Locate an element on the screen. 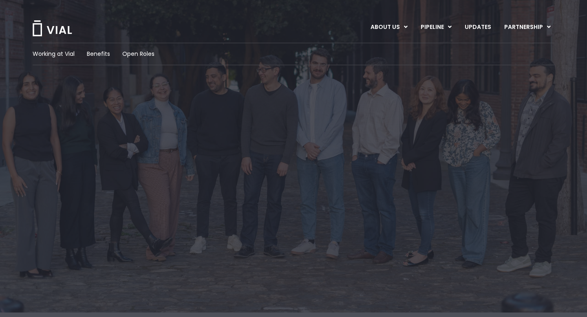 The image size is (587, 317). span: Benefits is located at coordinates (98, 54).